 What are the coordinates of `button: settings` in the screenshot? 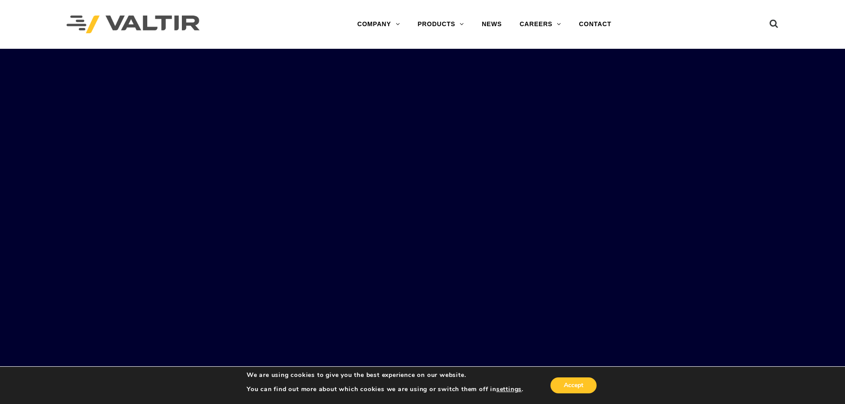 It's located at (509, 390).